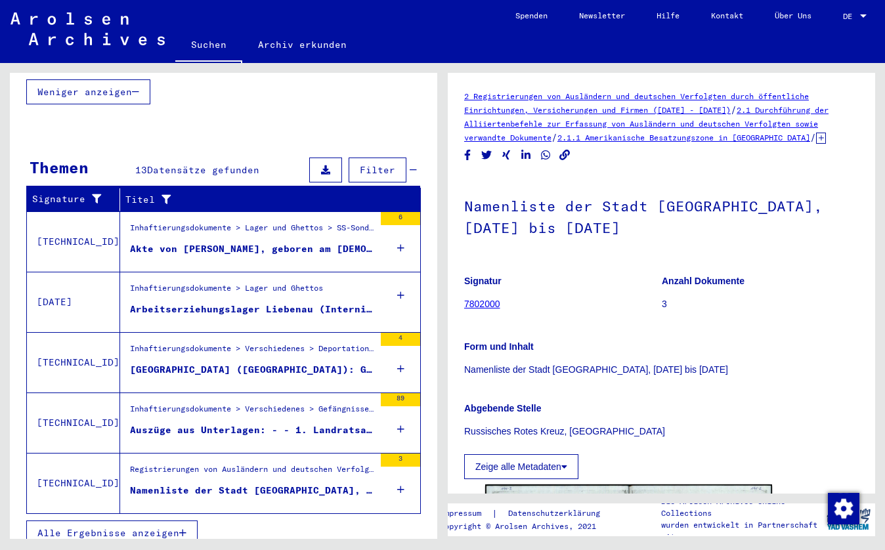 Image resolution: width=885 pixels, height=550 pixels. Describe the element at coordinates (760, 304) in the screenshot. I see `p: 3` at that location.